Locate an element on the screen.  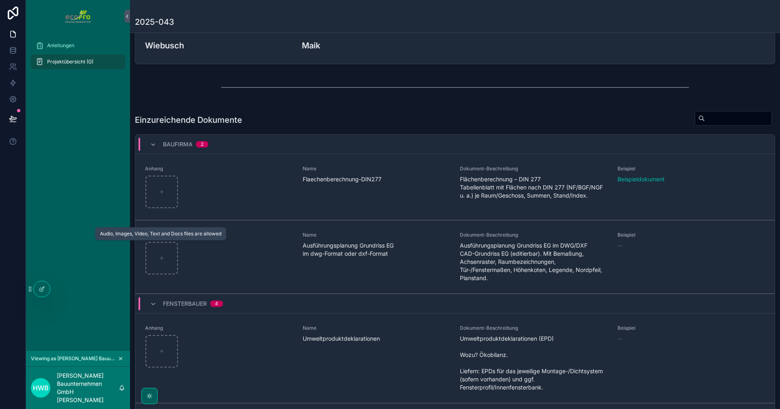
span: HWB is located at coordinates (41, 387).